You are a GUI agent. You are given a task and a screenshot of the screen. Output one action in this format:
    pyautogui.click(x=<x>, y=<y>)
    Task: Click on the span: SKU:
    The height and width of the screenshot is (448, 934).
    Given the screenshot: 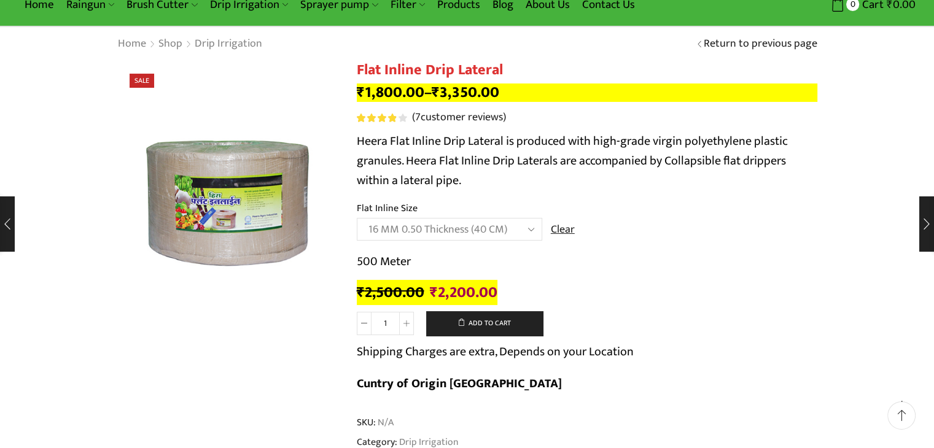 What is the action you would take?
    pyautogui.click(x=587, y=423)
    